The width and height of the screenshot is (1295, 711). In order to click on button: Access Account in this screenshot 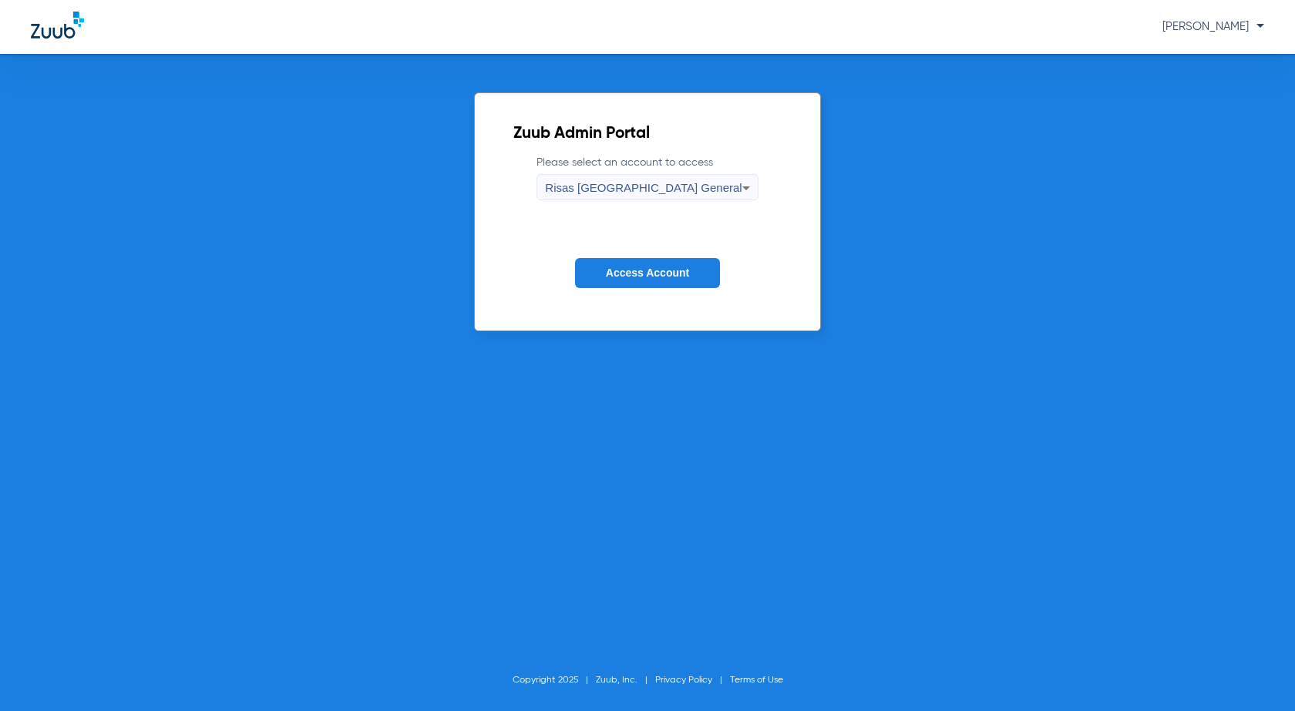, I will do `click(647, 273)`.